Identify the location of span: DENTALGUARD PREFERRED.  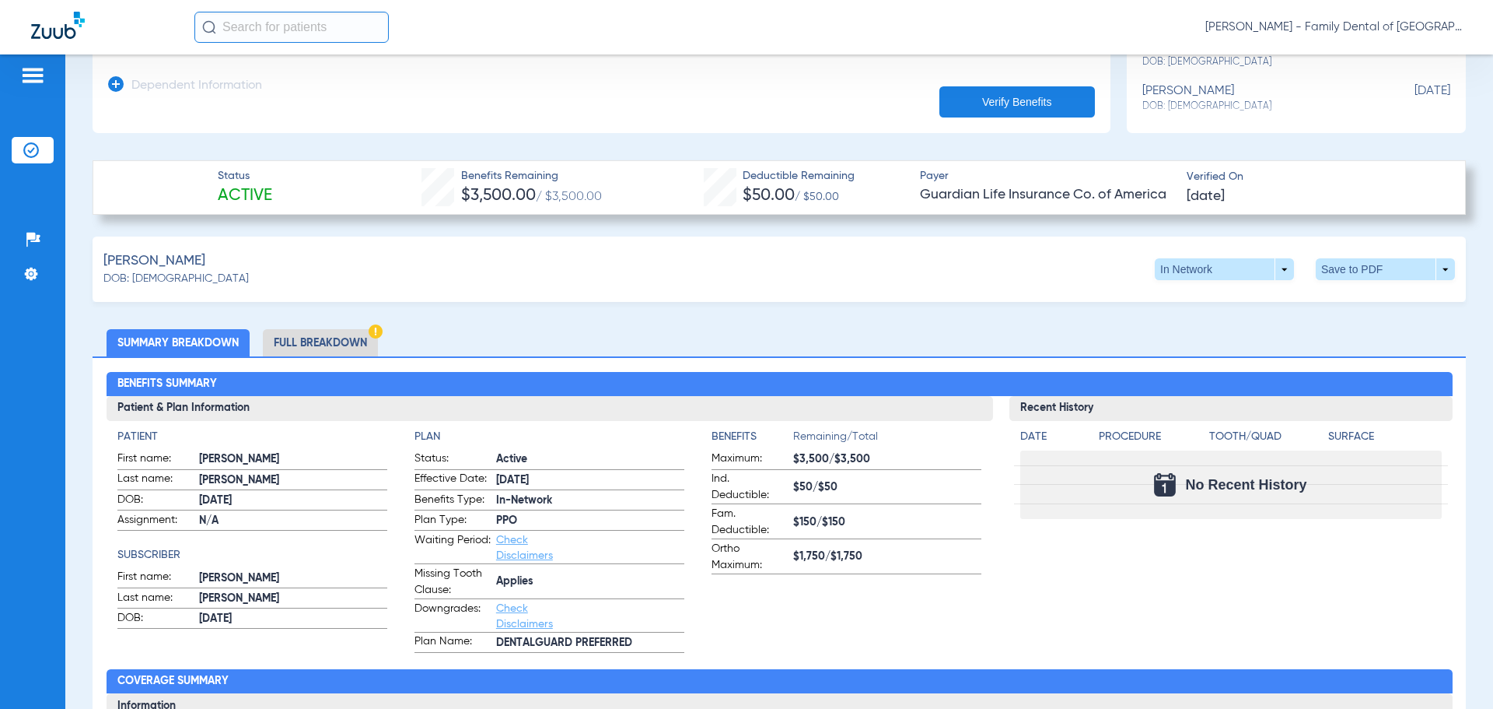
(590, 642).